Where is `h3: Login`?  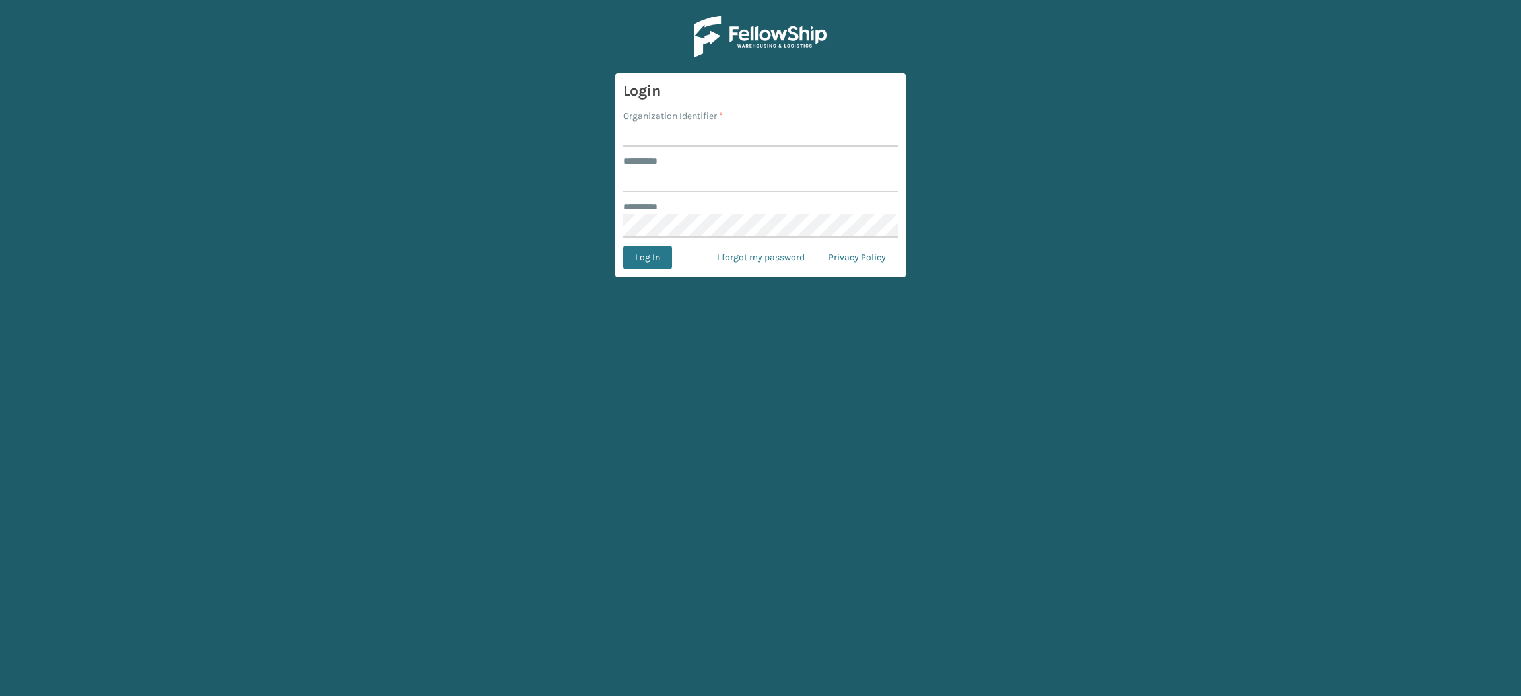 h3: Login is located at coordinates (760, 91).